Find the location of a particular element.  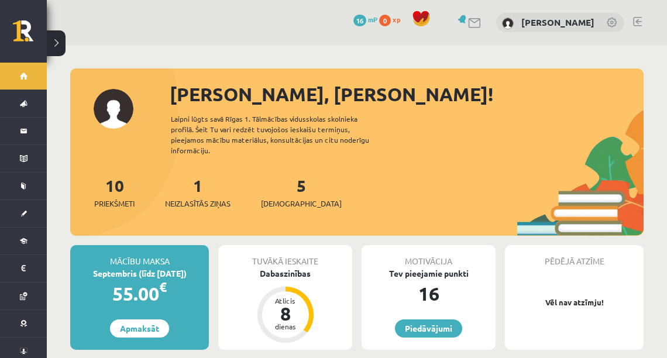

a: Rīgas 1. Tālmācības vidusskola is located at coordinates (30, 35).